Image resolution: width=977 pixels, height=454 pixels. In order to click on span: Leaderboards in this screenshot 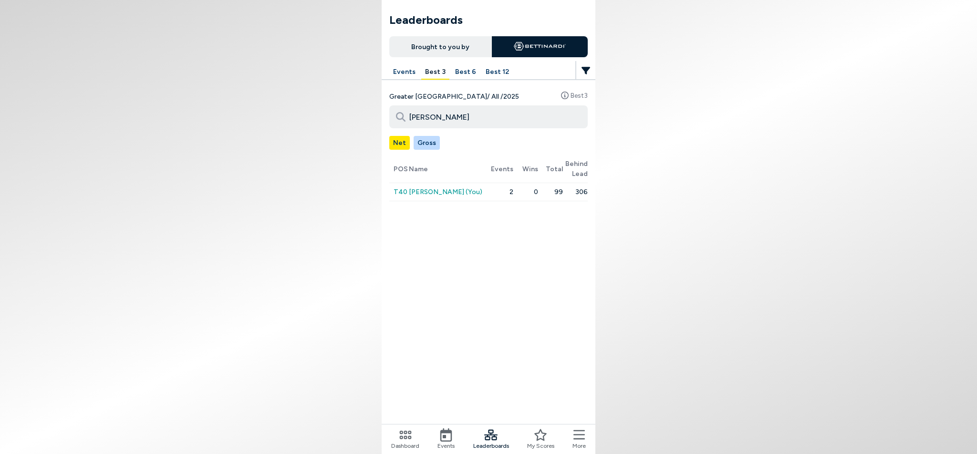, I will do `click(491, 446)`.